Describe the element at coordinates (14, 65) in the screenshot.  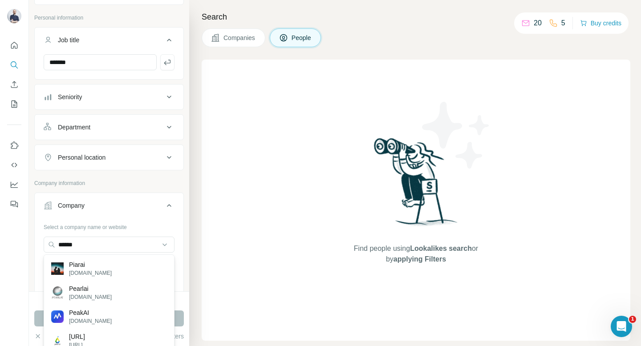
I see `button: Search` at that location.